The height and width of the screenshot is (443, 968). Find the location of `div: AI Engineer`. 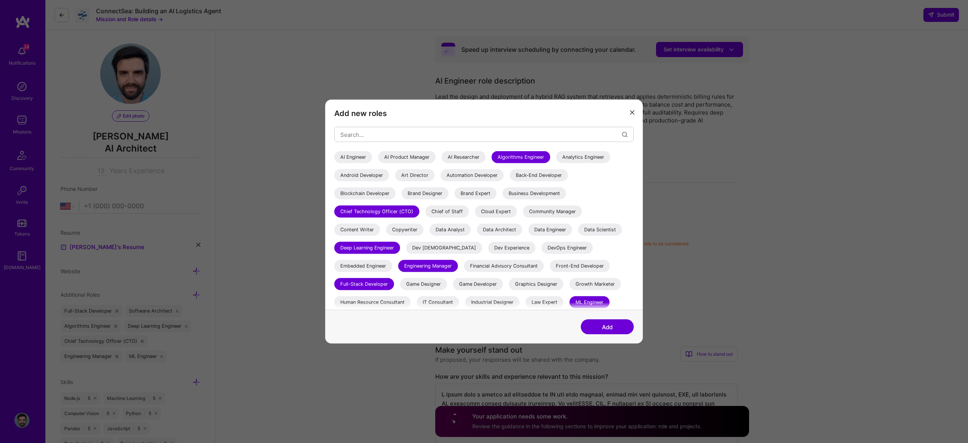

div: AI Engineer is located at coordinates (353, 157).